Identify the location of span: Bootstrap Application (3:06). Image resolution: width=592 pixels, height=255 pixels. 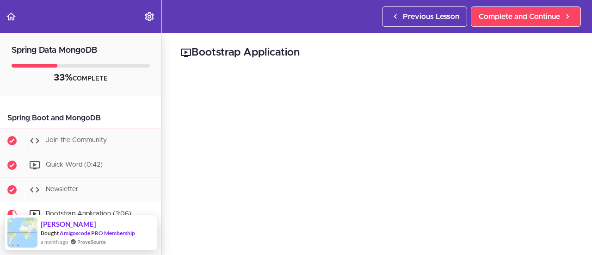
(88, 214).